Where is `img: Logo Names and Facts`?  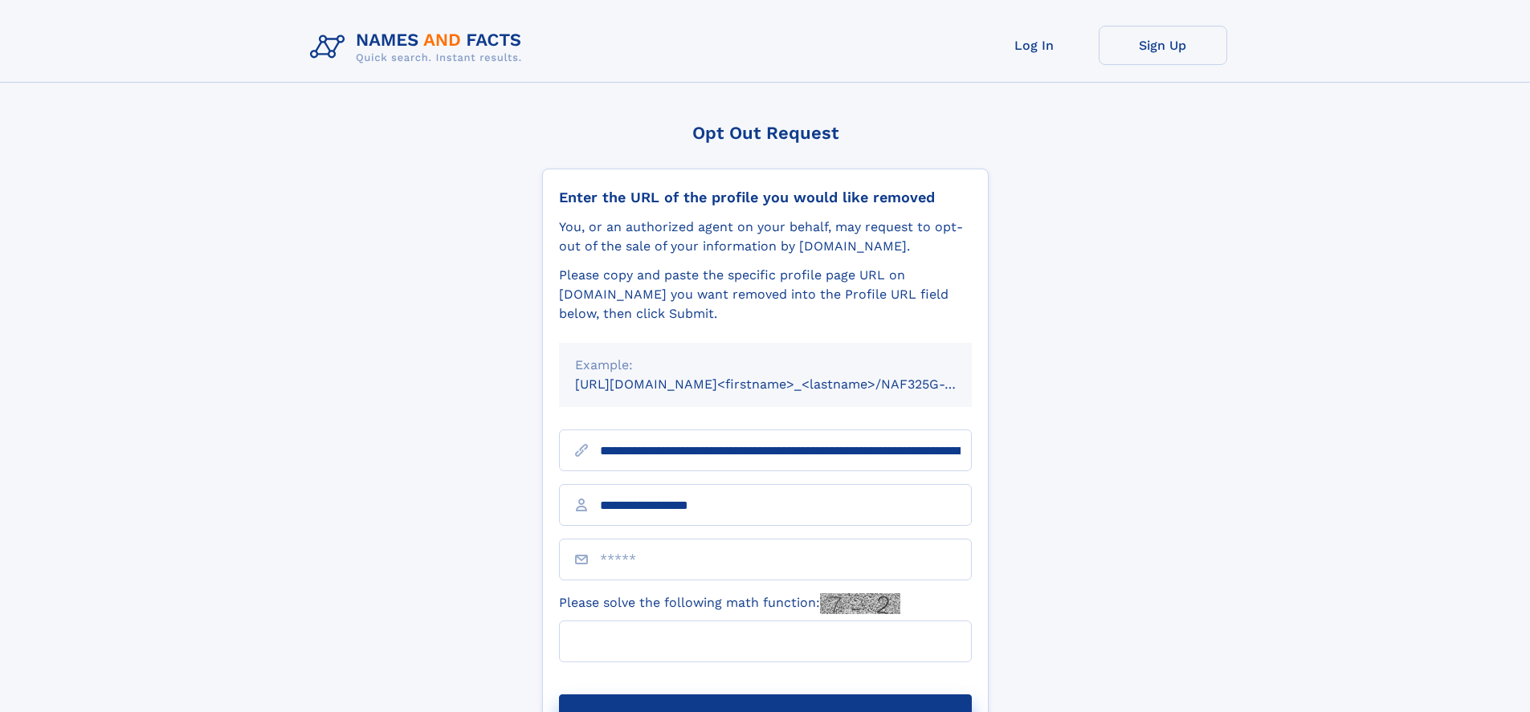 img: Logo Names and Facts is located at coordinates (419, 47).